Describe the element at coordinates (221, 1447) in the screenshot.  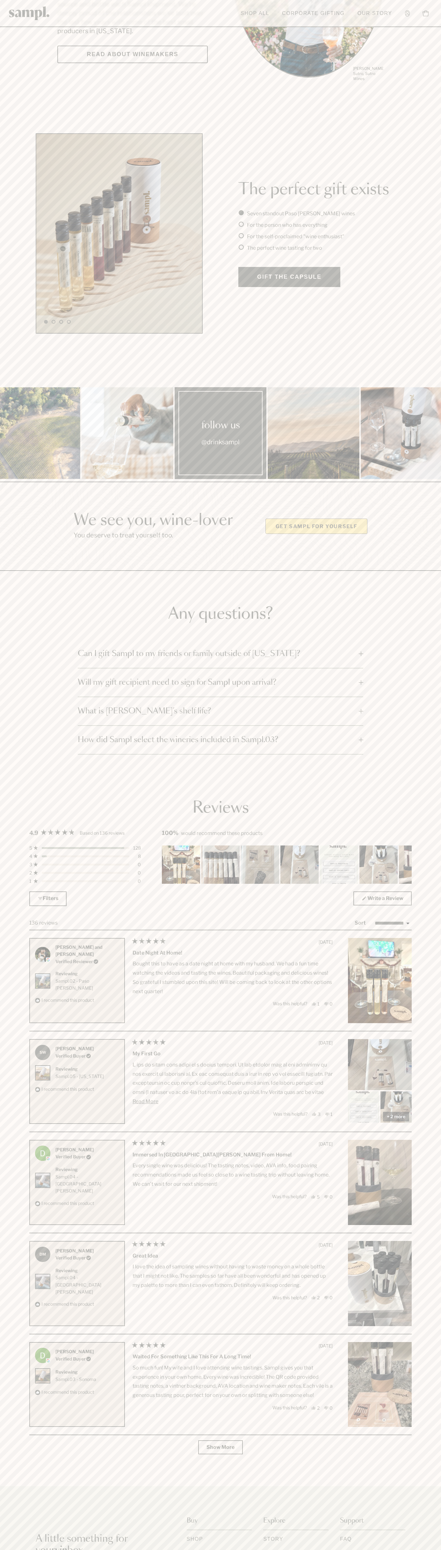
I see `span: Show More` at that location.